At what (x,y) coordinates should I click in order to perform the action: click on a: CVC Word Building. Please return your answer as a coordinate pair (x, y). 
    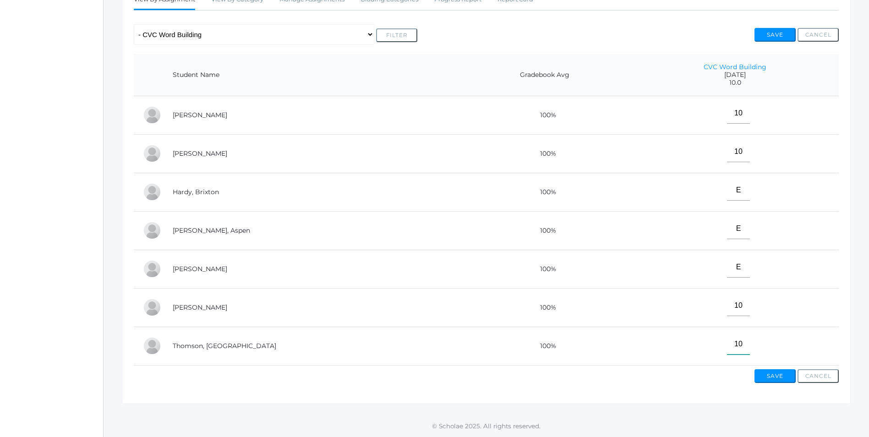
    Looking at the image, I should click on (734, 67).